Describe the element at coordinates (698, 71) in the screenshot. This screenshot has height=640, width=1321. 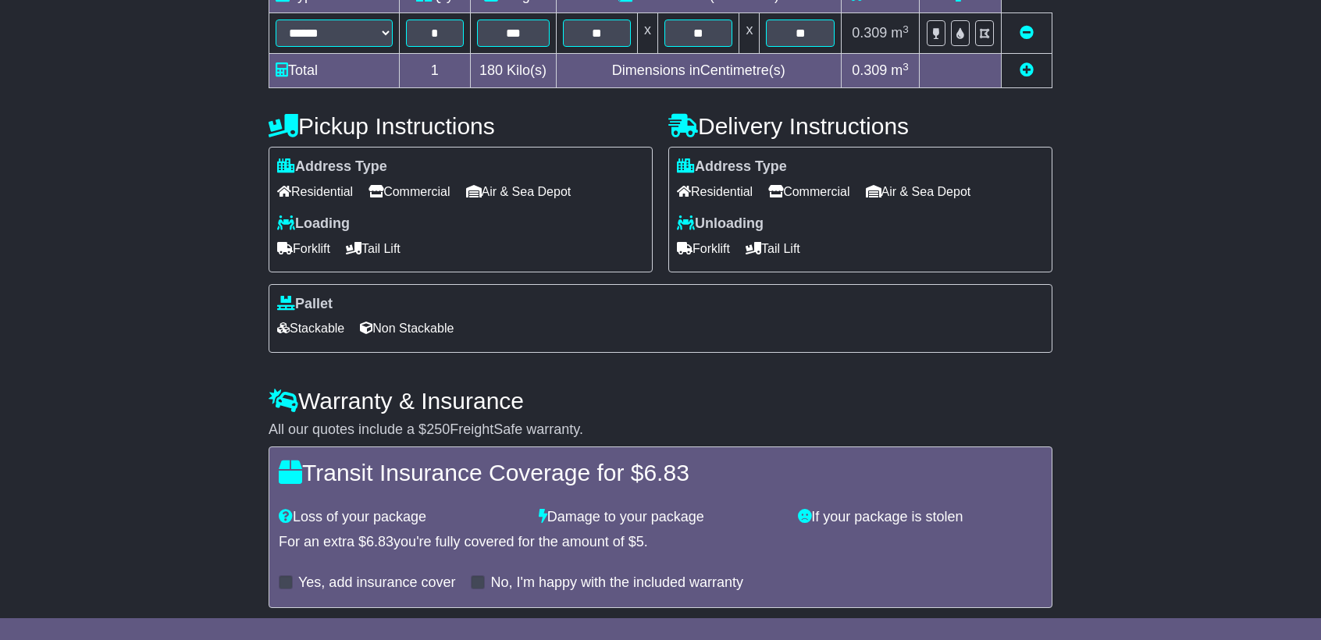
I see `td: Dimensions in Centimetre(s)` at that location.